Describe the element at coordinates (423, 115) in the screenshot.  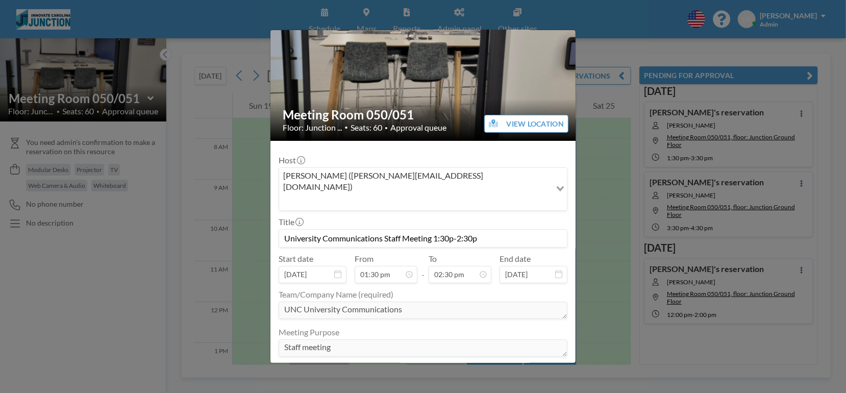
I see `h2: Meeting Room 050/051` at that location.